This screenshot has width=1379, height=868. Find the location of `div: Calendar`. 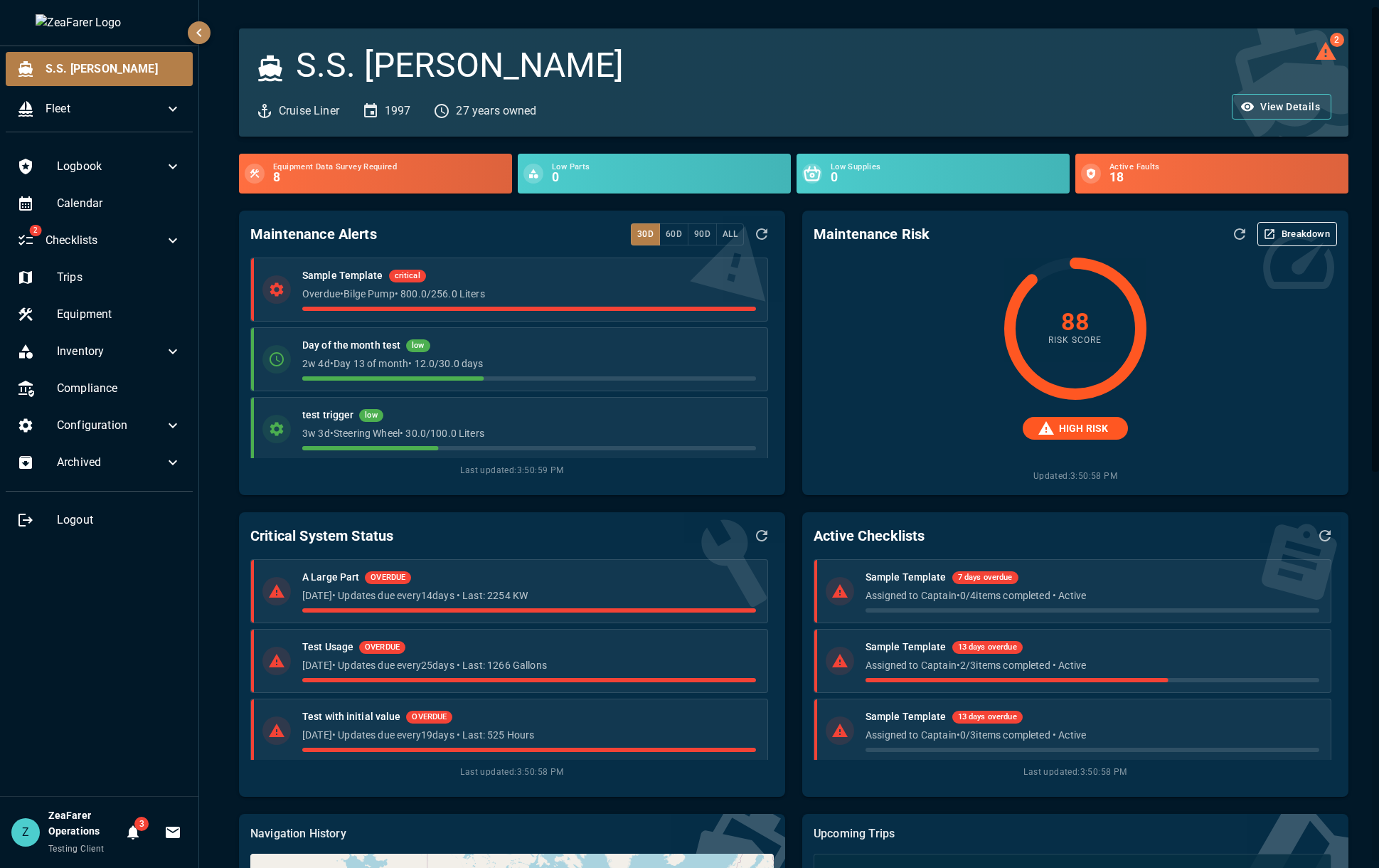

div: Calendar is located at coordinates (99, 203).